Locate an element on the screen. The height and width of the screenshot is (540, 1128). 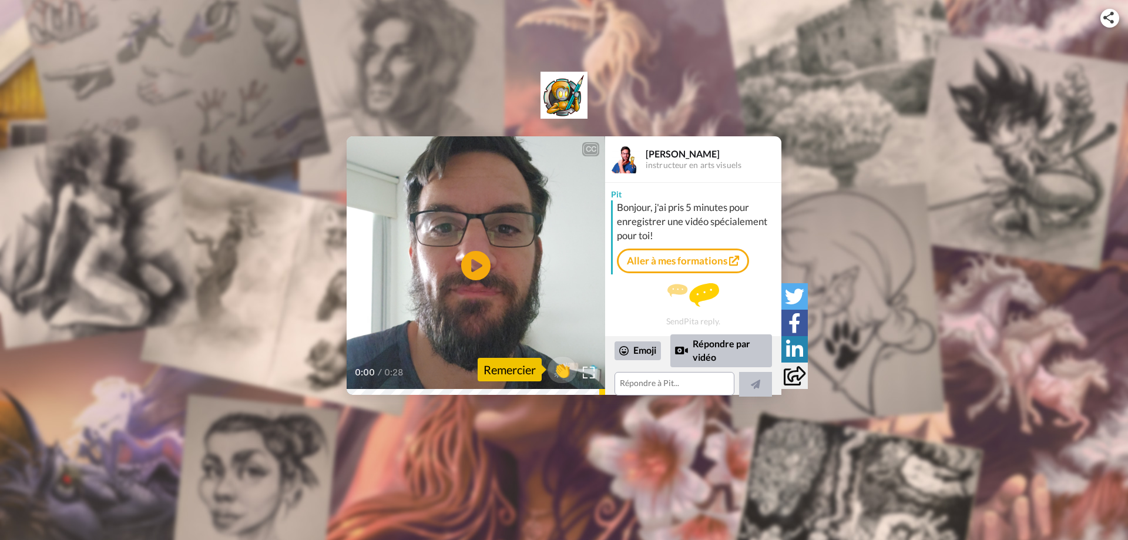
img: logo is located at coordinates (564, 95).